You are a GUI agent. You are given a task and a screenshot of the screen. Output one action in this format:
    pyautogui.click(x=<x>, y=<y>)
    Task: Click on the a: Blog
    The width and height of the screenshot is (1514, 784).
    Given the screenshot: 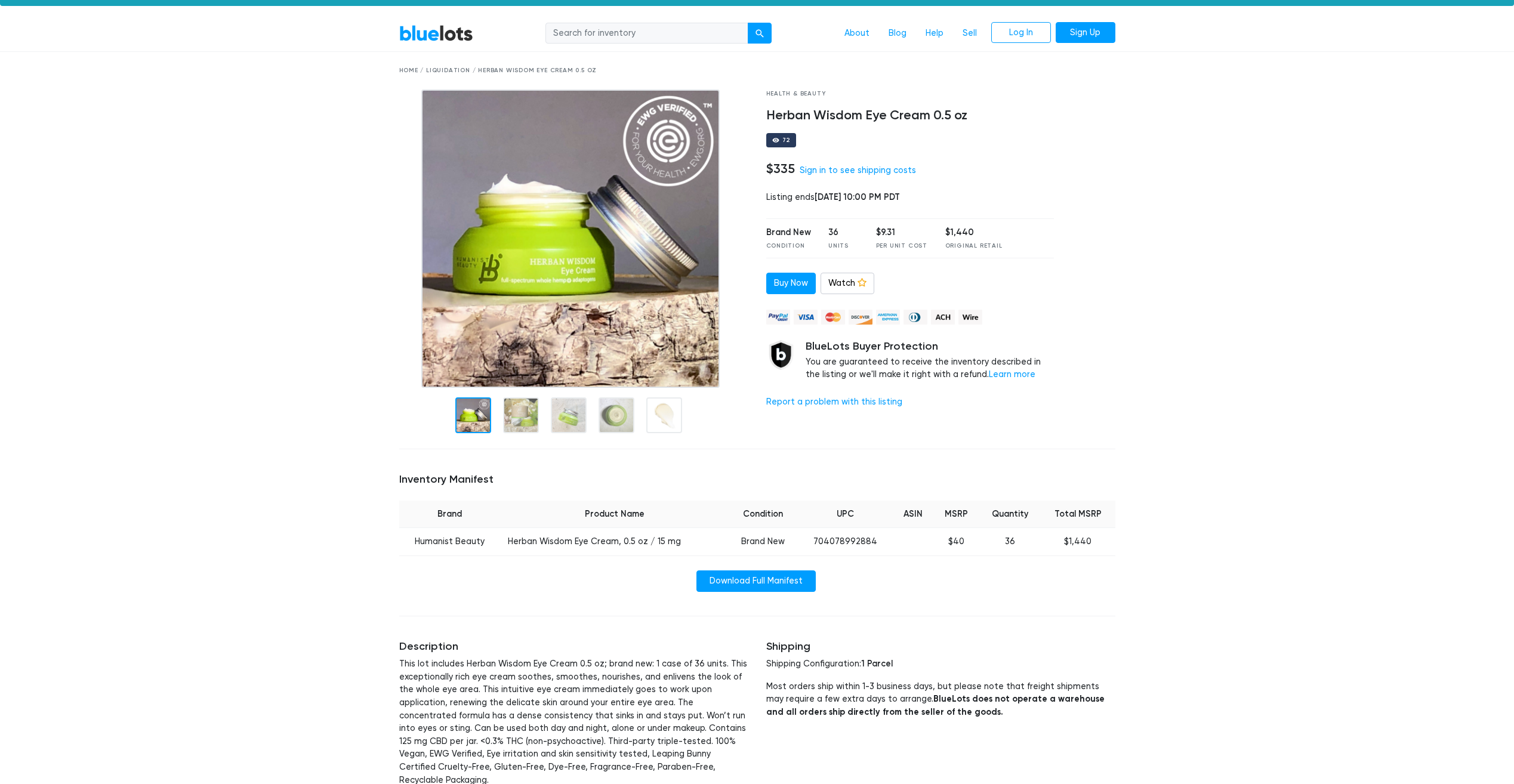 What is the action you would take?
    pyautogui.click(x=898, y=34)
    